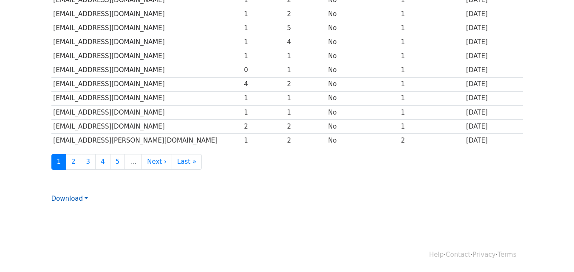  Describe the element at coordinates (118, 162) in the screenshot. I see `a: 5` at that location.